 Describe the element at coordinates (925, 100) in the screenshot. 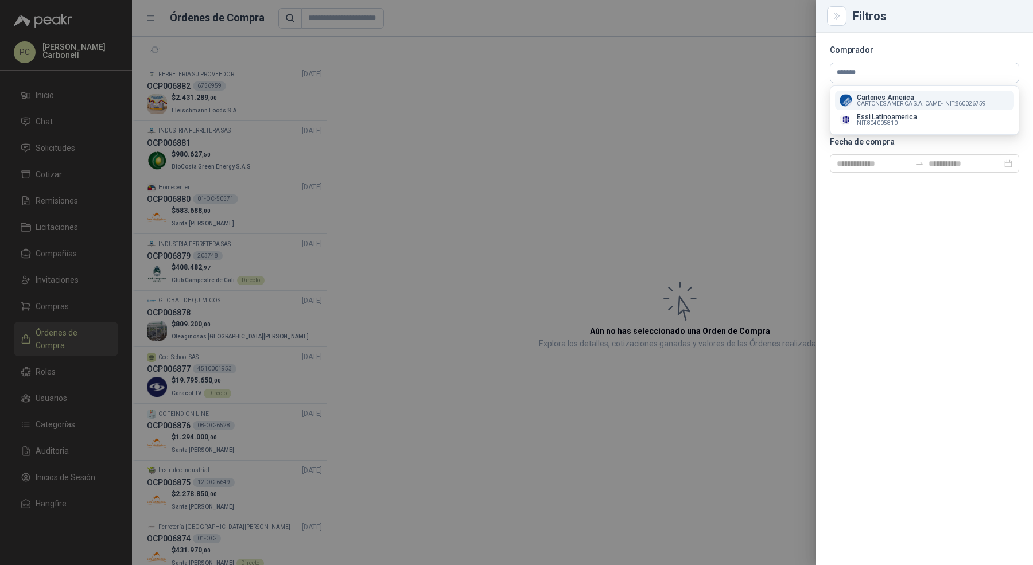

I see `button: Company LogoCartones AmericaCARTONES AMERICA S.A. CAME-NIT:860026759` at that location.